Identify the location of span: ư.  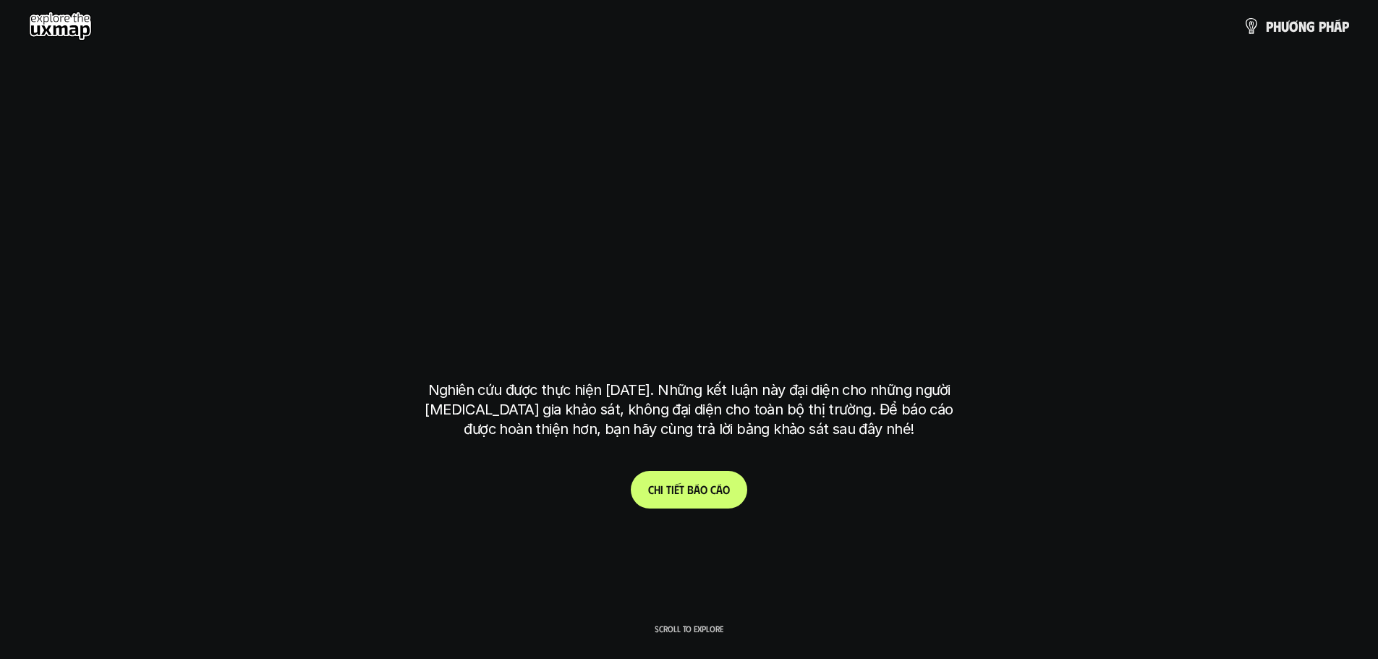
(1285, 26).